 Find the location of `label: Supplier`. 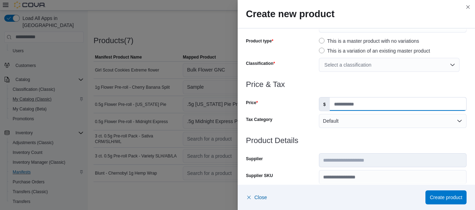

label: Supplier is located at coordinates (254, 159).